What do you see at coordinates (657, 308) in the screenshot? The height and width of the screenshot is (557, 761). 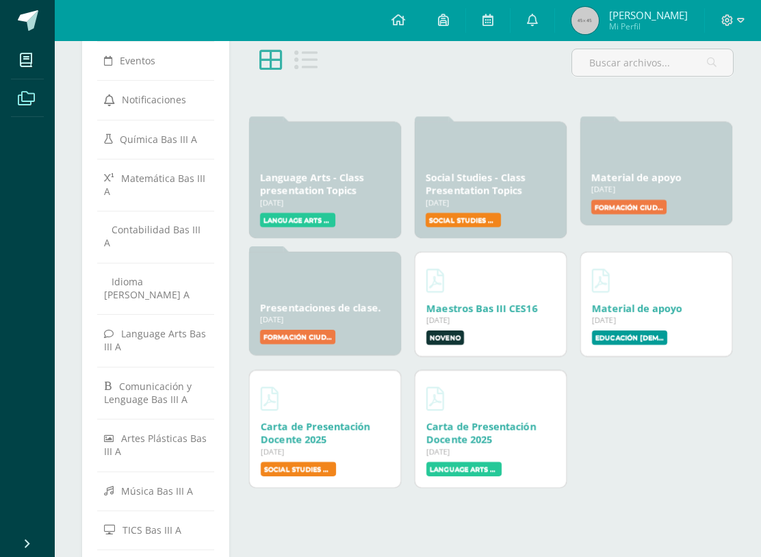 I see `div: Descargar Material de apoyo.pdf` at bounding box center [657, 308].